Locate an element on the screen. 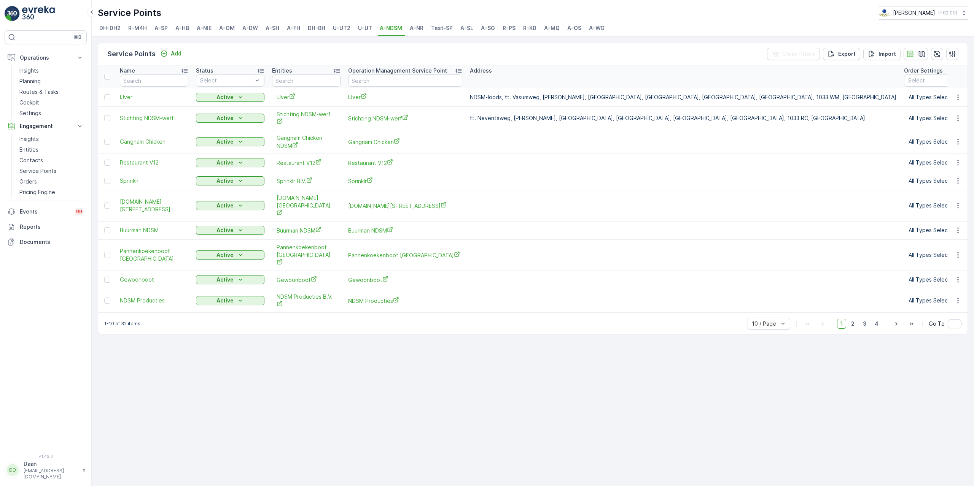  p: Events is located at coordinates (45, 212).